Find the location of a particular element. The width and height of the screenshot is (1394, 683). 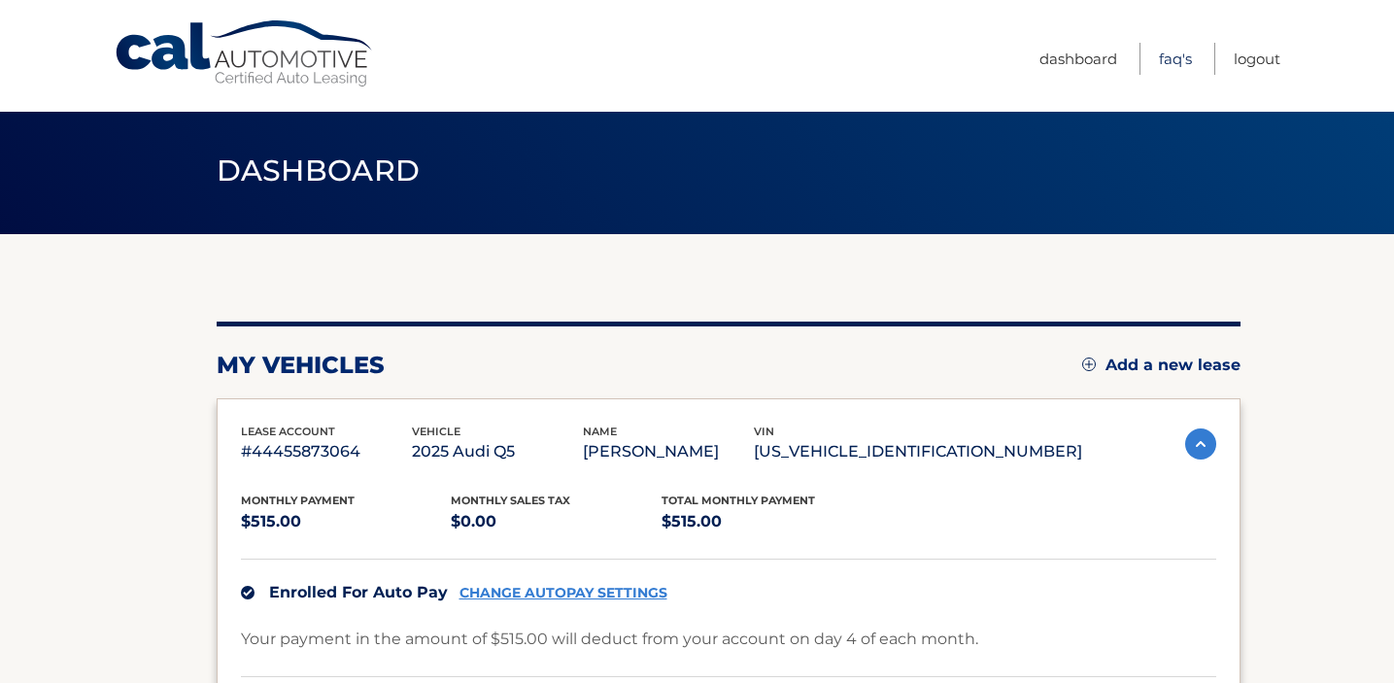

a: Logout is located at coordinates (1257, 58).